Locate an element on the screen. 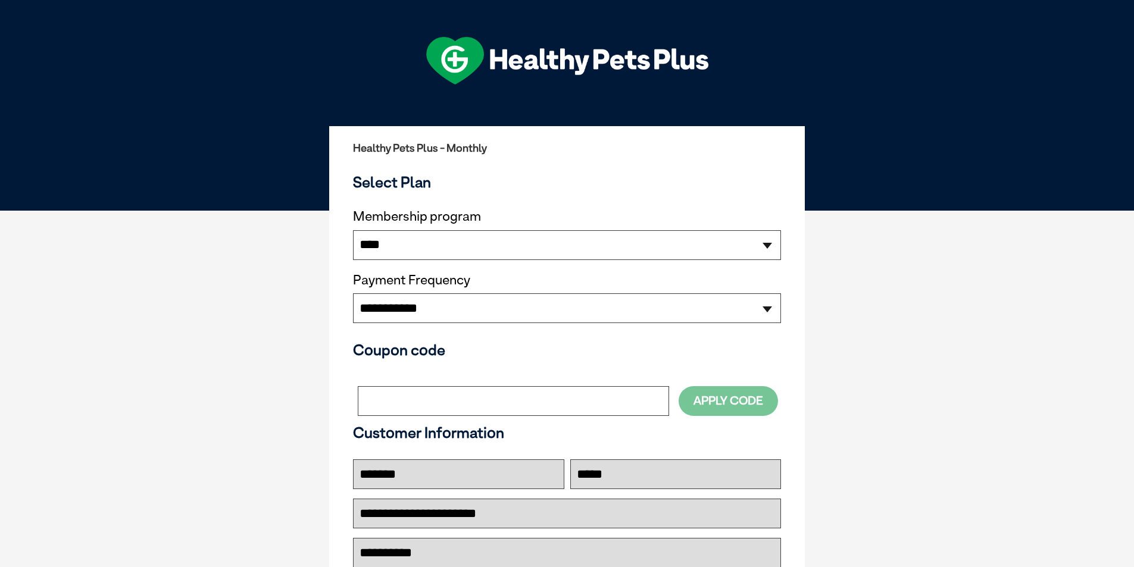 This screenshot has height=567, width=1134. h3: Coupon code is located at coordinates (566, 350).